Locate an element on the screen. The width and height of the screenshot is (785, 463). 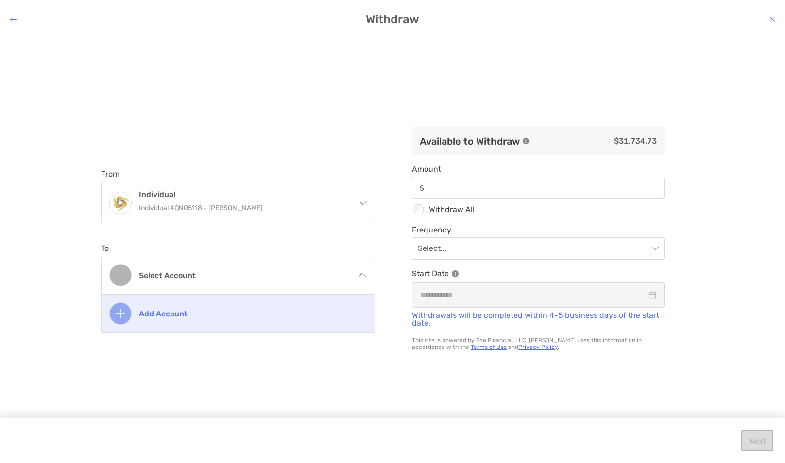
h4: Select account is located at coordinates (244, 275).